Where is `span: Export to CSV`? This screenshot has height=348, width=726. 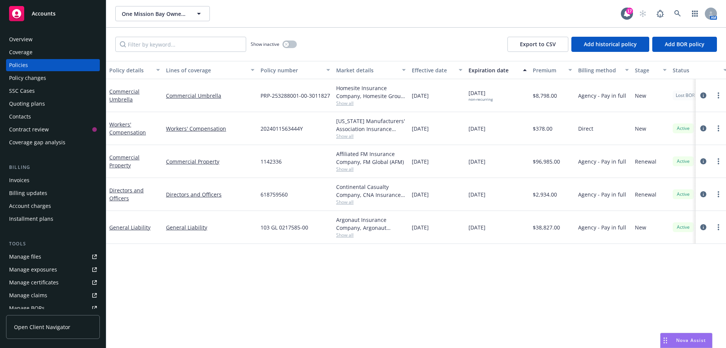 span: Export to CSV is located at coordinates (538, 44).